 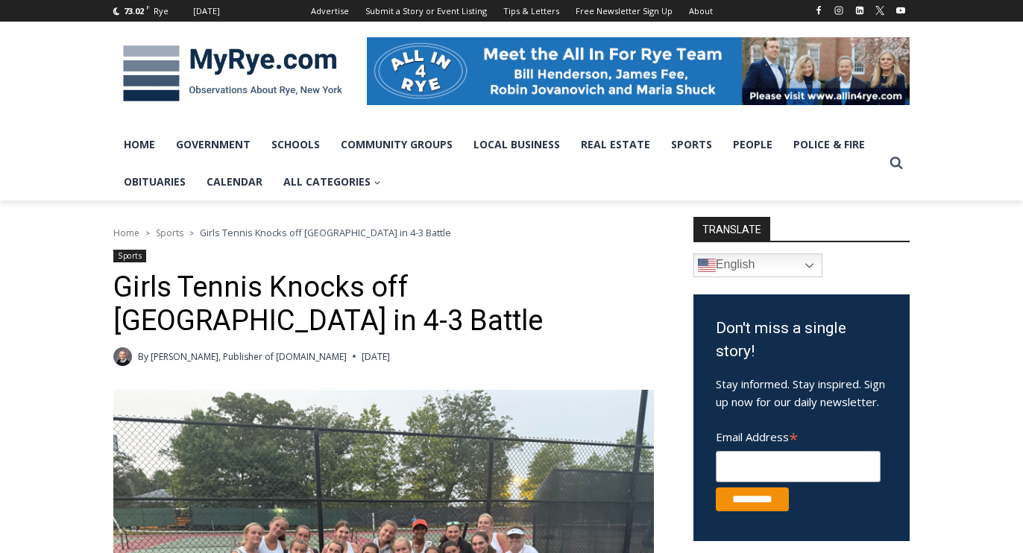 What do you see at coordinates (819, 10) in the screenshot?
I see `a: Facebook` at bounding box center [819, 10].